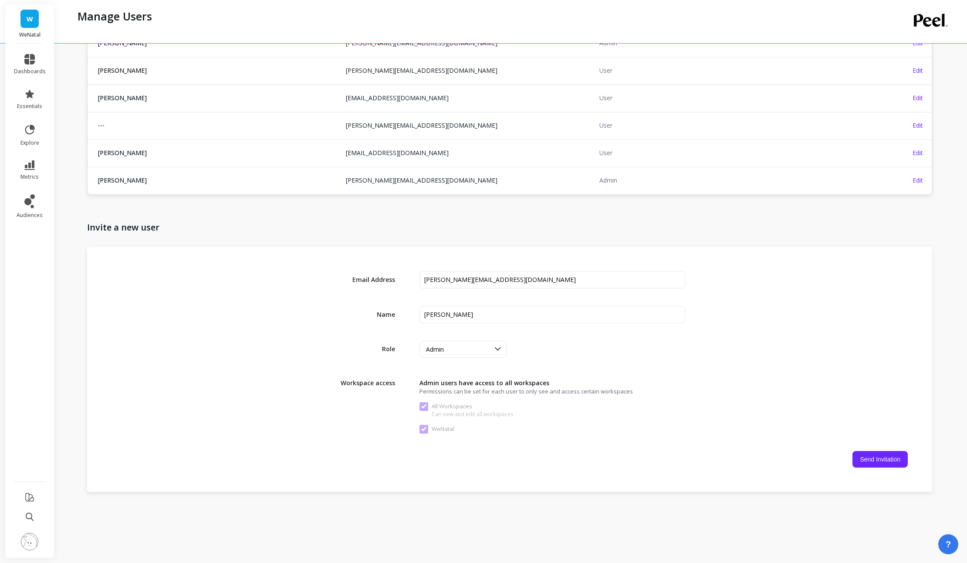 This screenshot has width=967, height=563. Describe the element at coordinates (435, 349) in the screenshot. I see `span: Admin` at that location.